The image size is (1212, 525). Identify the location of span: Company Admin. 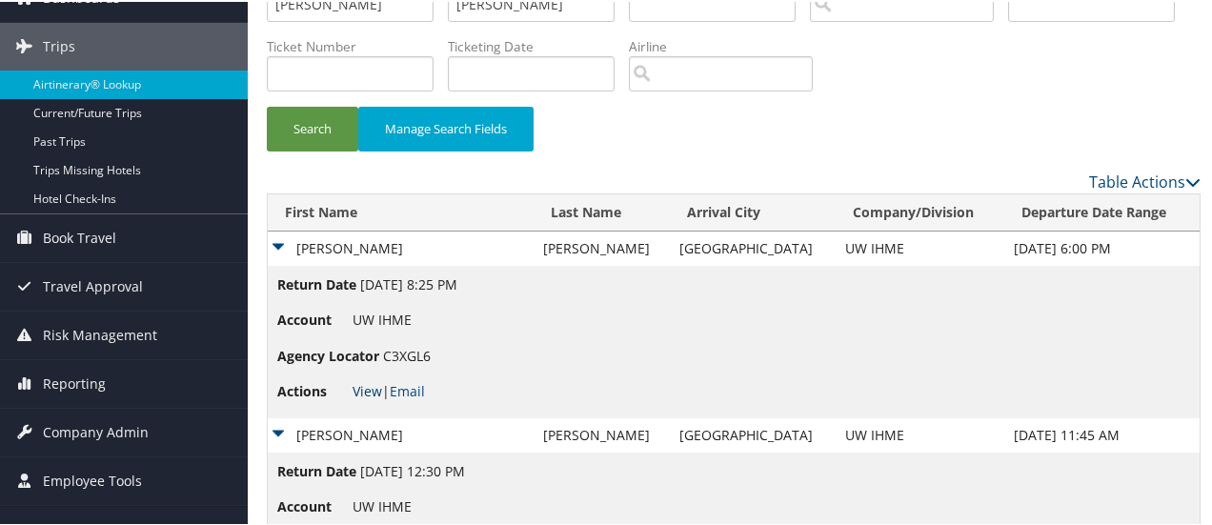
(95, 431).